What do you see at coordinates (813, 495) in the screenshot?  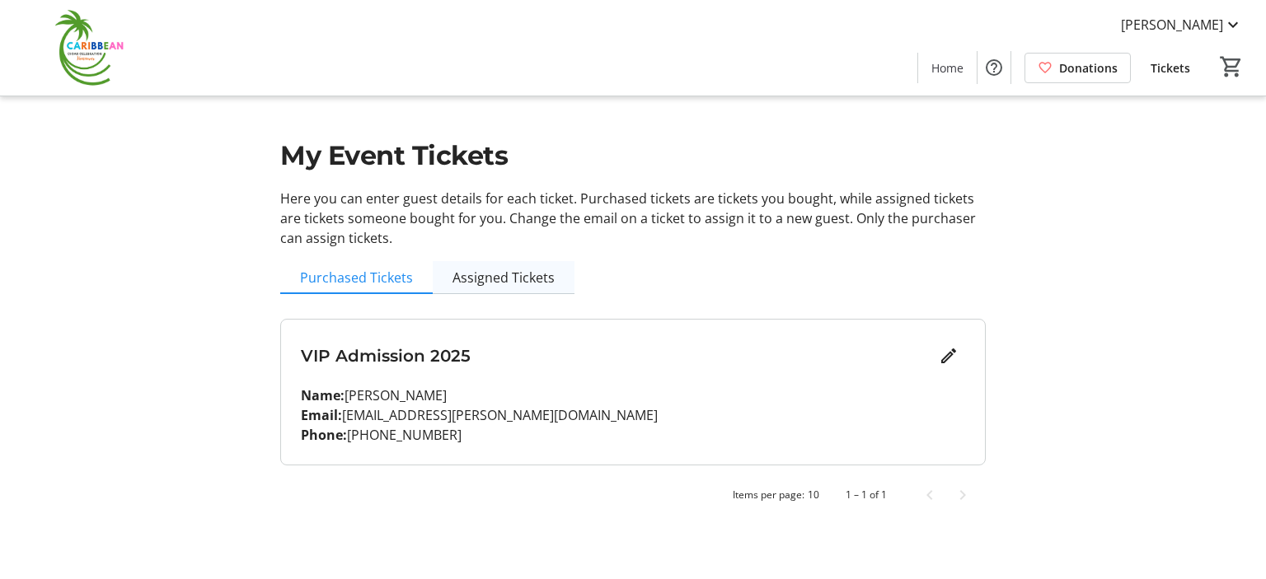 I see `div: 10` at bounding box center [813, 495].